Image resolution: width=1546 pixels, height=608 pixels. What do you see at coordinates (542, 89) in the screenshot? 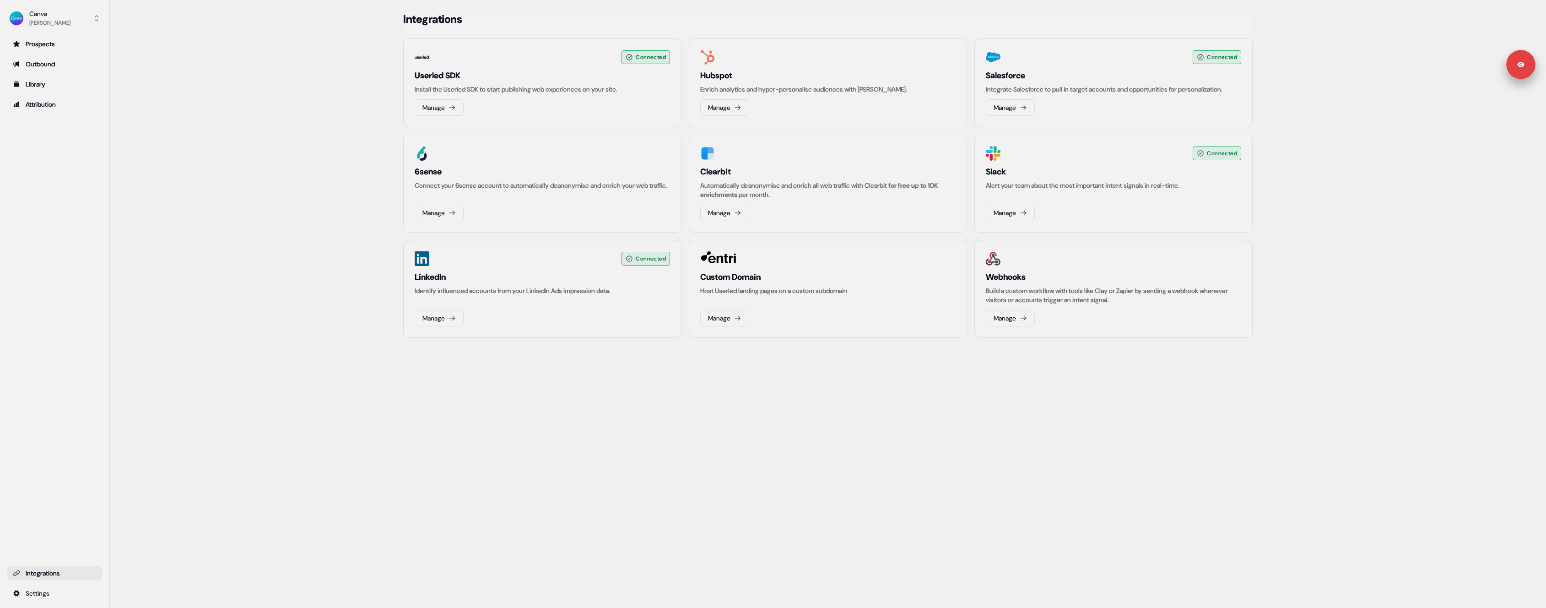
I see `p: Install the Userled SDK to start publishing web experiences on your site.` at bounding box center [542, 89].